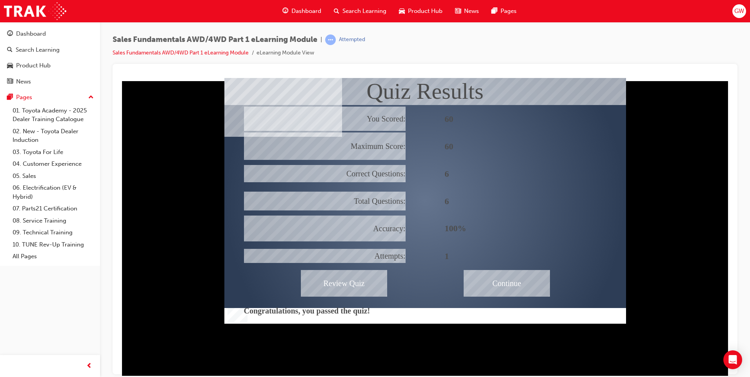 This screenshot has width=750, height=377. Describe the element at coordinates (206, 68) in the screenshot. I see `div: Maximum Score:` at that location.